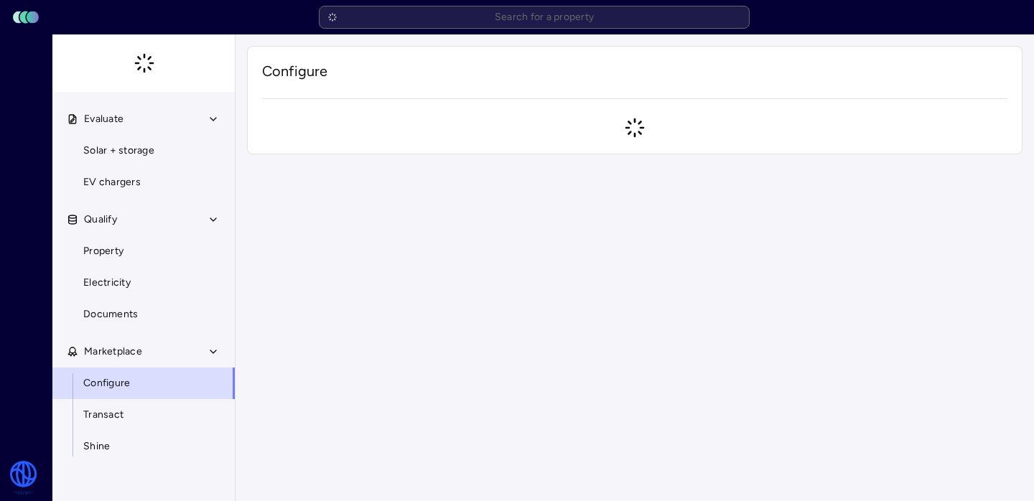 The image size is (1034, 501). What do you see at coordinates (111, 314) in the screenshot?
I see `span: Documents` at bounding box center [111, 314].